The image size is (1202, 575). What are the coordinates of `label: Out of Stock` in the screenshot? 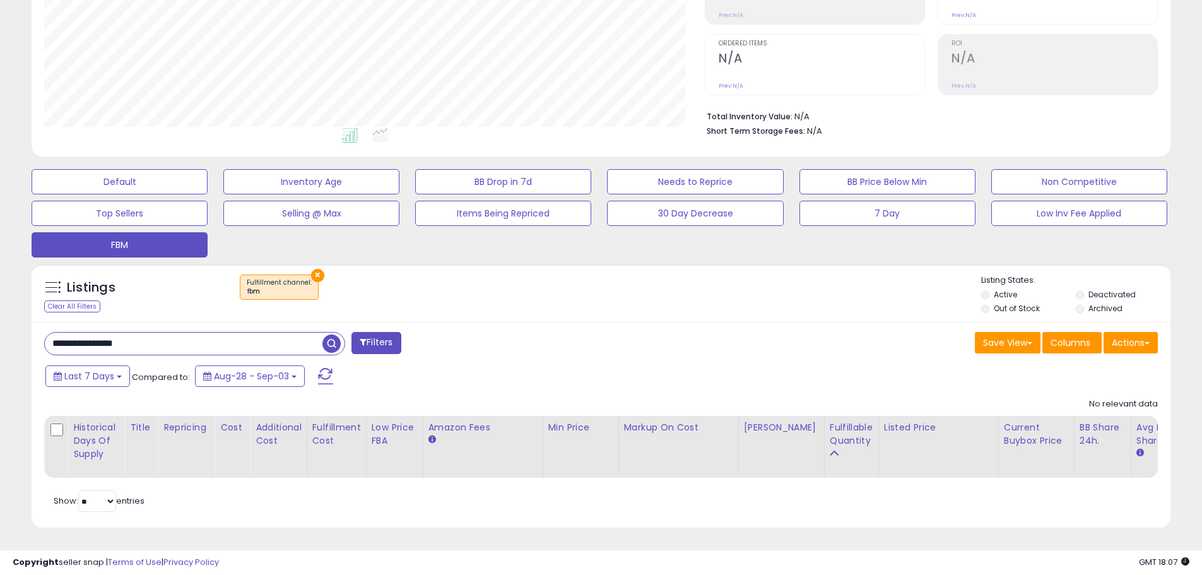 It's located at (1016, 308).